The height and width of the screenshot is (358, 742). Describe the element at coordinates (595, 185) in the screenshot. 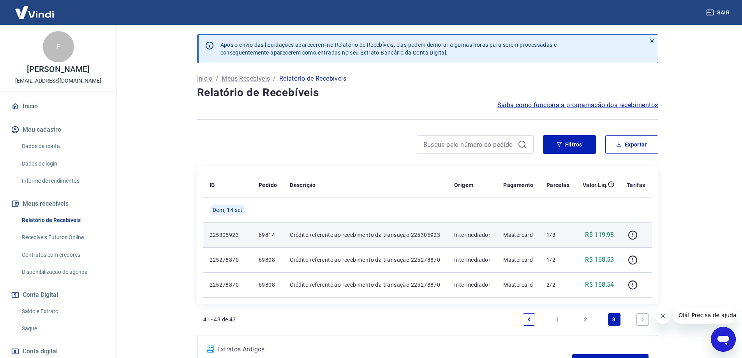

I see `p: Valor Líq.` at that location.